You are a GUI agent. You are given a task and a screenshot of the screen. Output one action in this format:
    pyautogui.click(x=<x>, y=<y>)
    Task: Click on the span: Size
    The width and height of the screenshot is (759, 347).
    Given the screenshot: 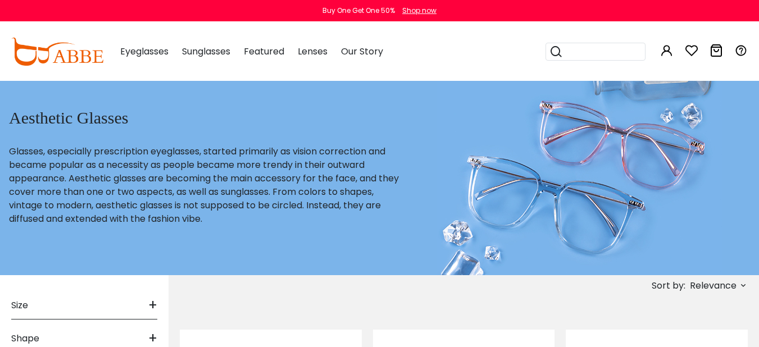 What is the action you would take?
    pyautogui.click(x=20, y=306)
    